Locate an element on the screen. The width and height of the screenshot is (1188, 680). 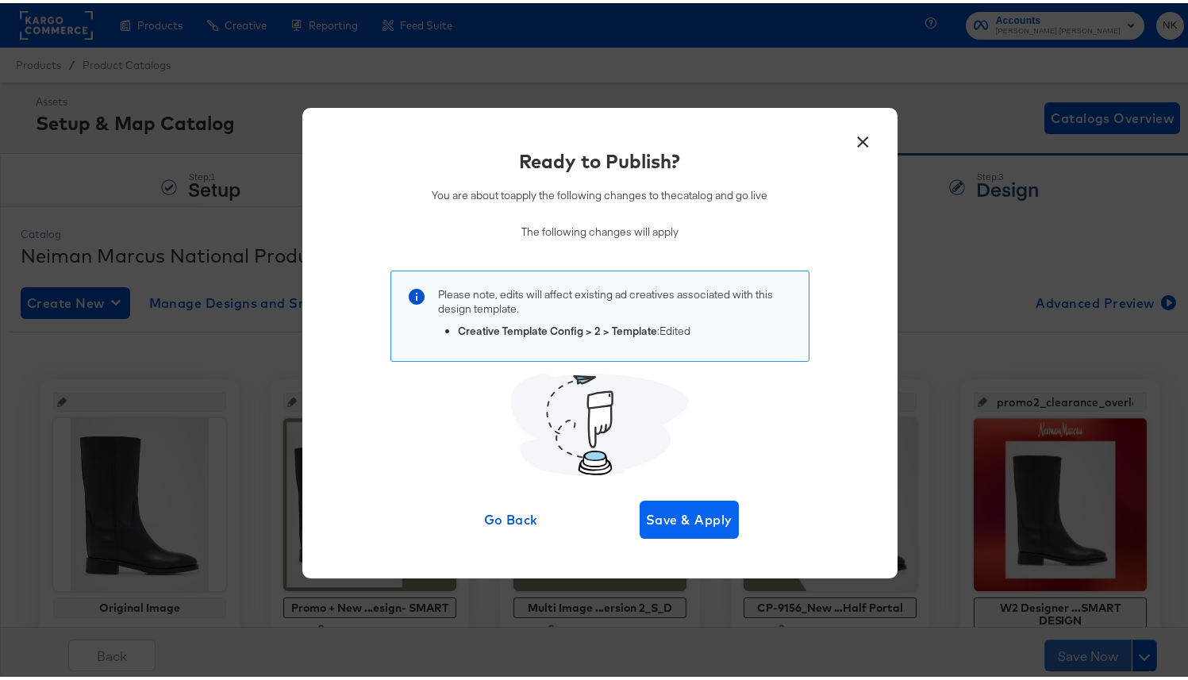
p: The following changes will apply is located at coordinates (600, 229).